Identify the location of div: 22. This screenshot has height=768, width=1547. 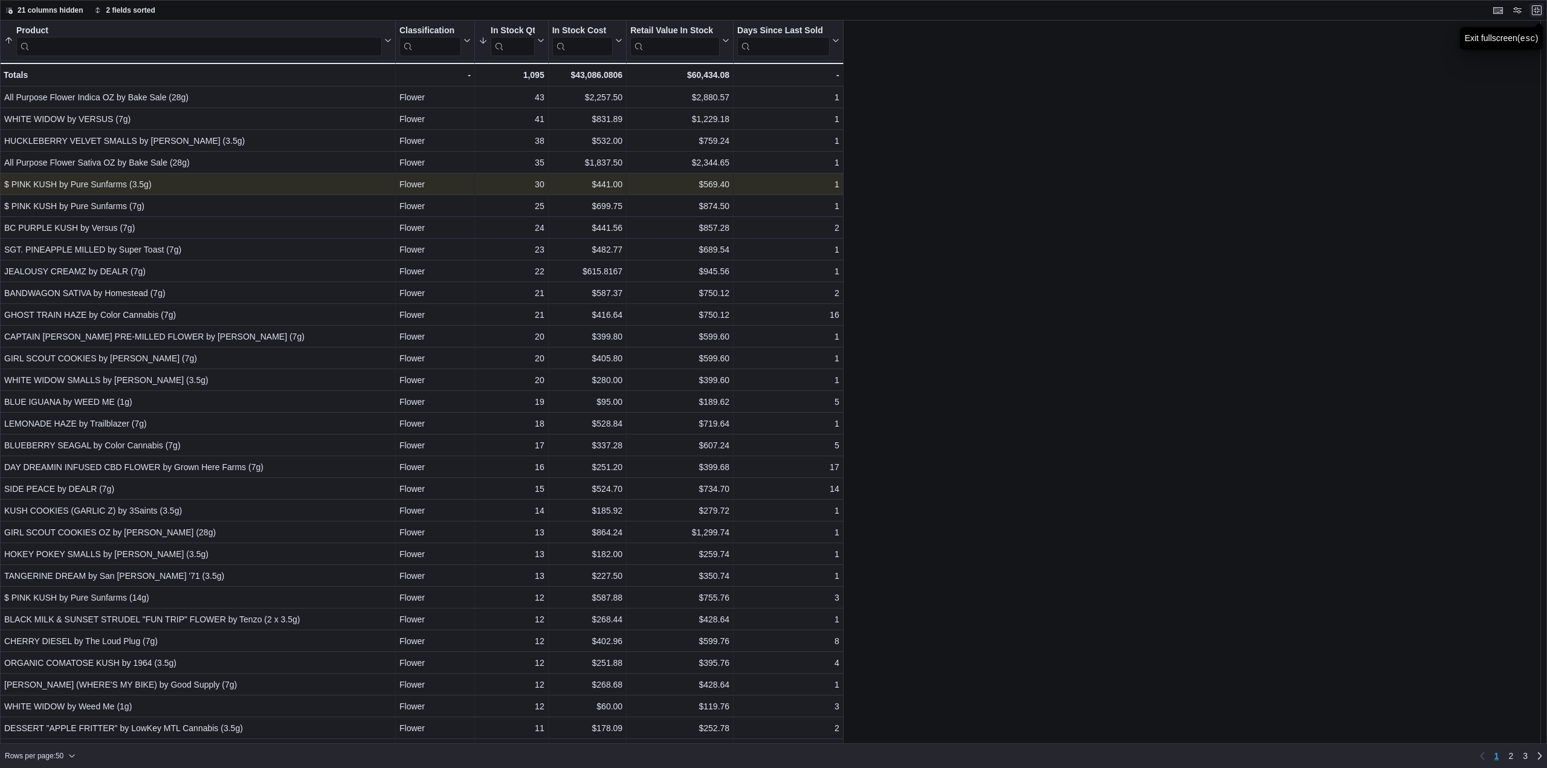
(511, 271).